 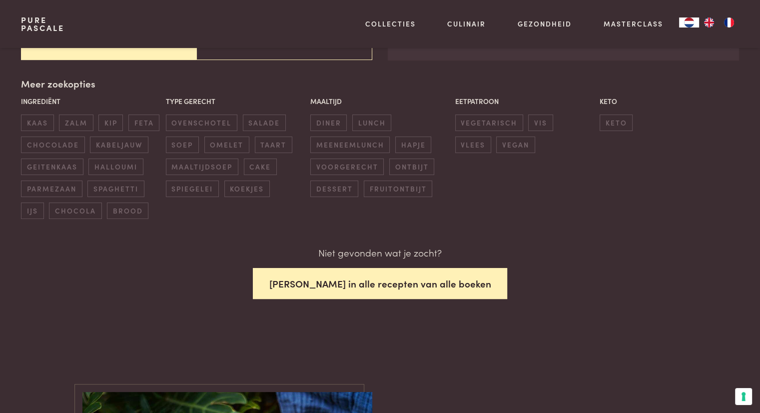 What do you see at coordinates (115, 188) in the screenshot?
I see `span: spaghetti` at bounding box center [115, 188].